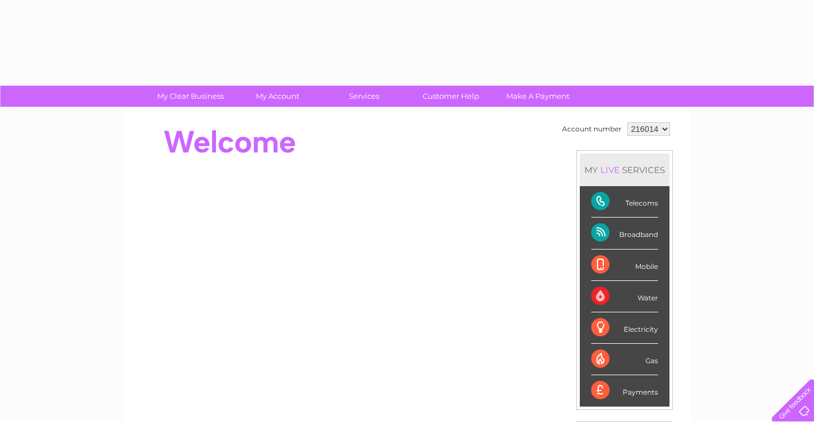  I want to click on a: Services, so click(364, 96).